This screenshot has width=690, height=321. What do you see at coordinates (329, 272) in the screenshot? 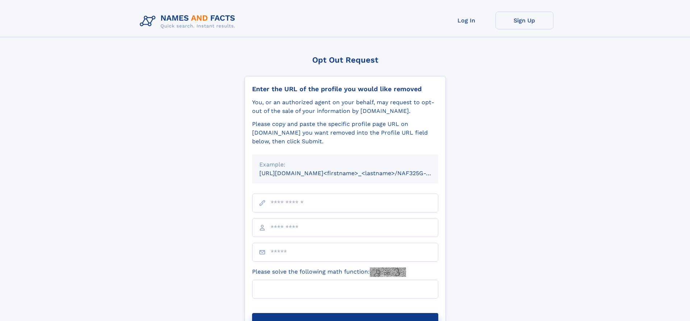
I see `label: Please solve the following math function:` at bounding box center [329, 272].